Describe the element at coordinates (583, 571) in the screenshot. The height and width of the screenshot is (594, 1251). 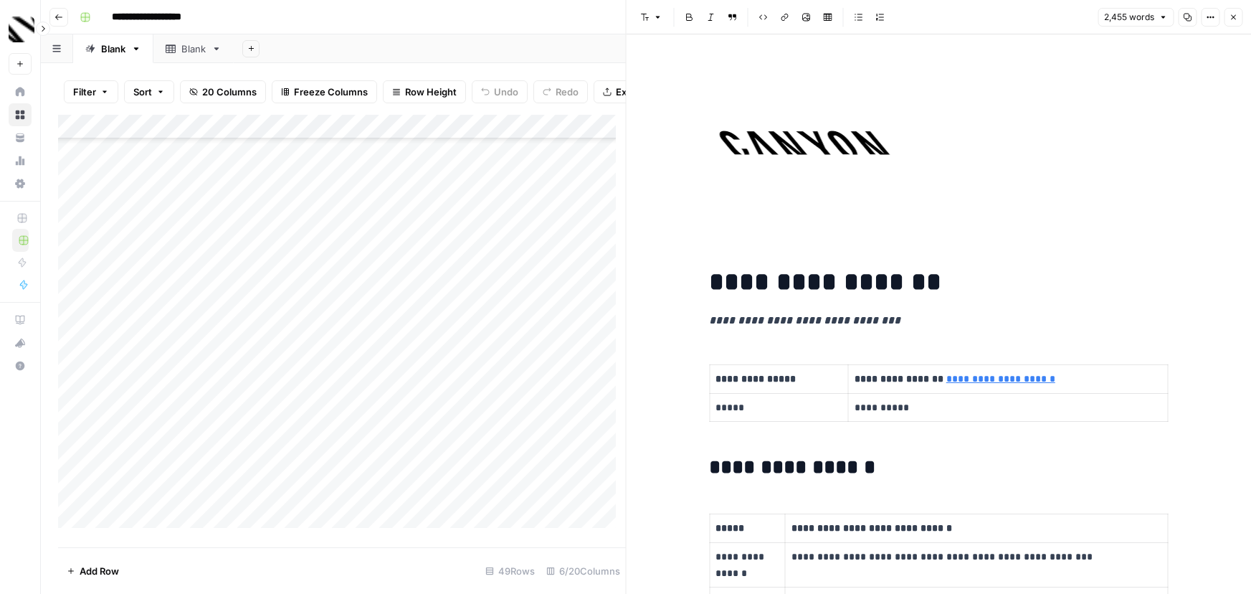
I see `div: 6/20 Columns` at that location.